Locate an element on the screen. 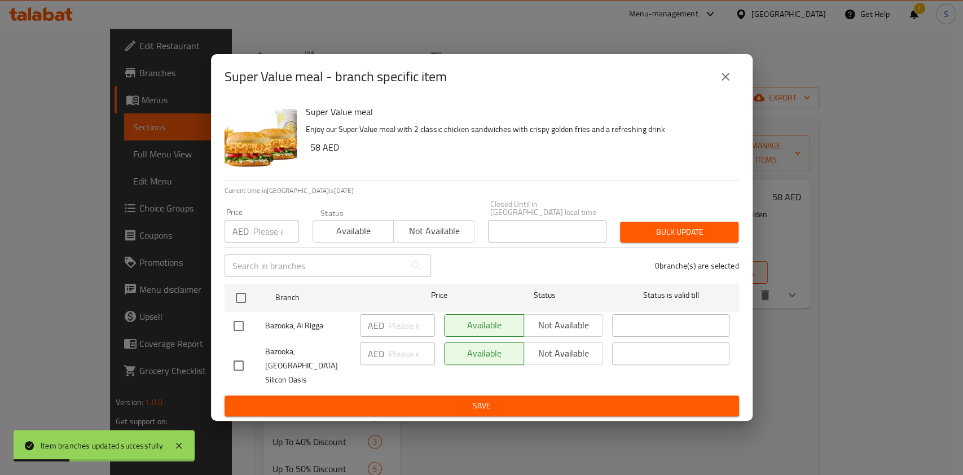 This screenshot has width=963, height=475. h6: Super Value meal is located at coordinates (518, 112).